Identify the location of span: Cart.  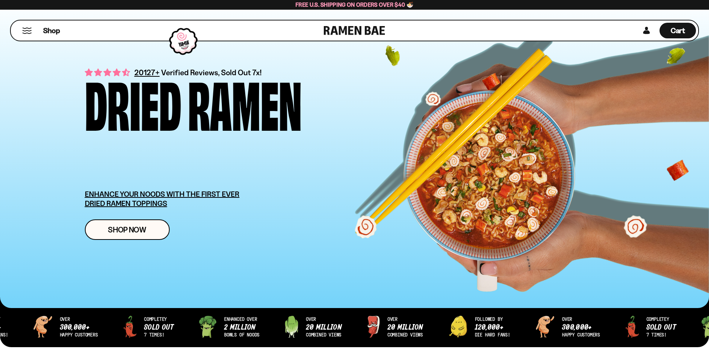
(678, 31).